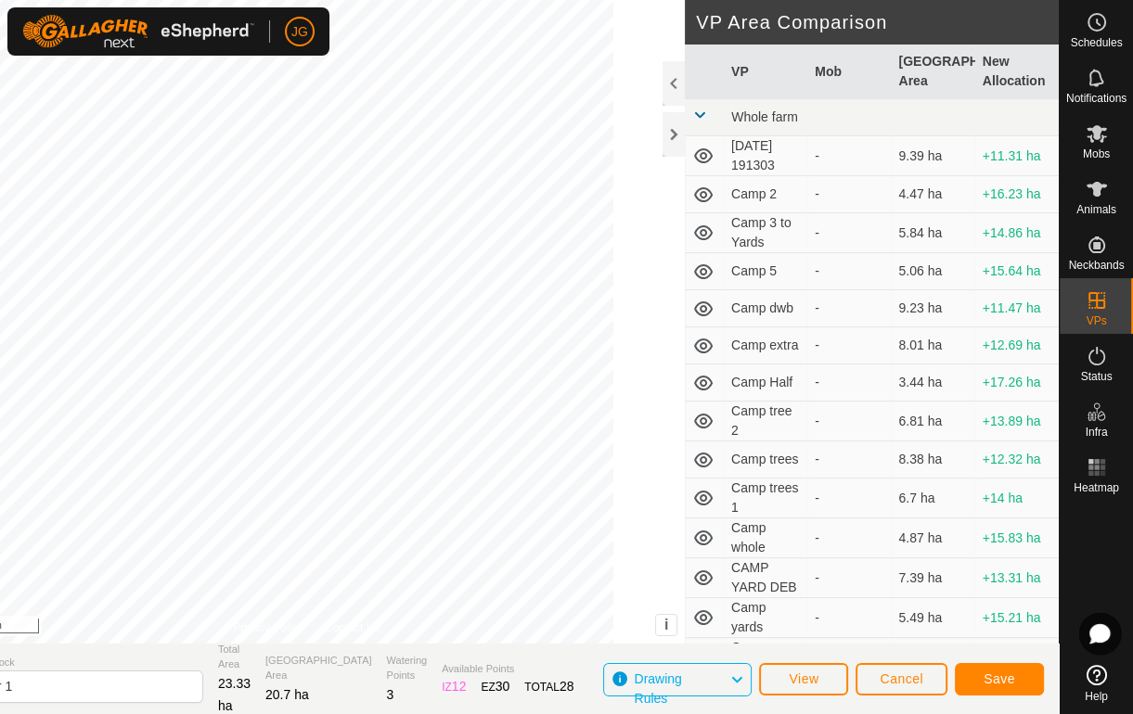 This screenshot has width=1133, height=714. Describe the element at coordinates (391, 695) in the screenshot. I see `span: 3` at that location.